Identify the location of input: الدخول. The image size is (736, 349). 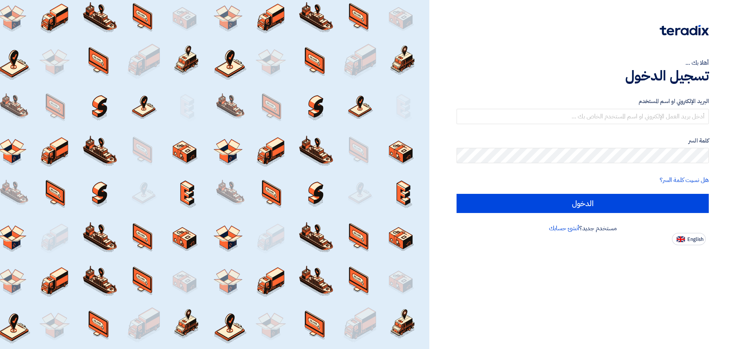
(583, 204).